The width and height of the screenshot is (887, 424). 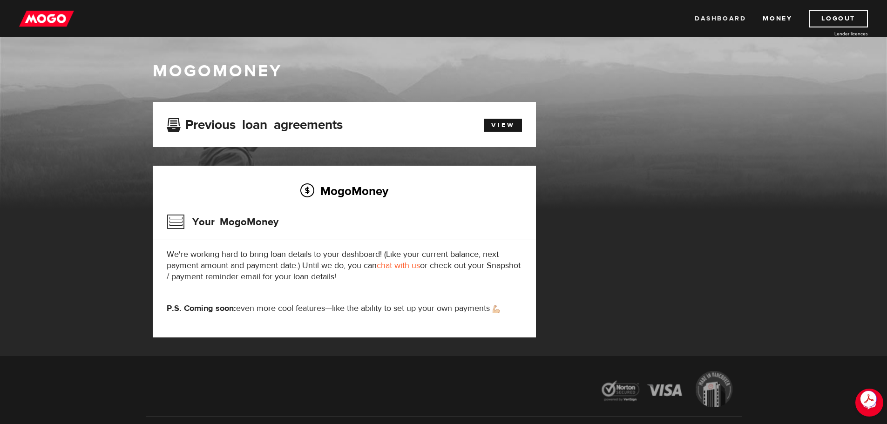 I want to click on strong: P.S. Coming soon:, so click(x=201, y=308).